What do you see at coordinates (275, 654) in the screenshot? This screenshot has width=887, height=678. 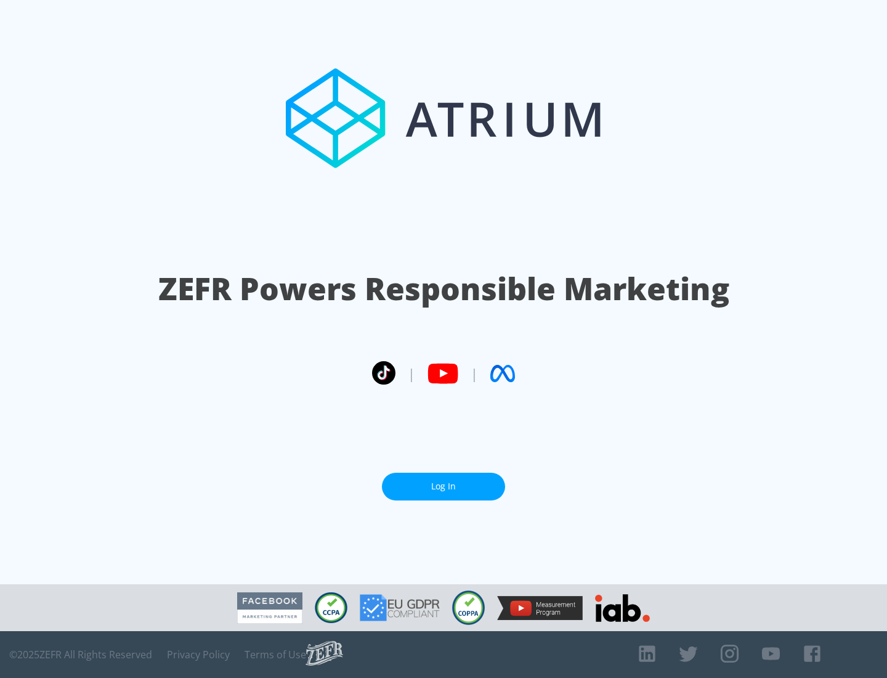 I see `a: Terms of Use` at bounding box center [275, 654].